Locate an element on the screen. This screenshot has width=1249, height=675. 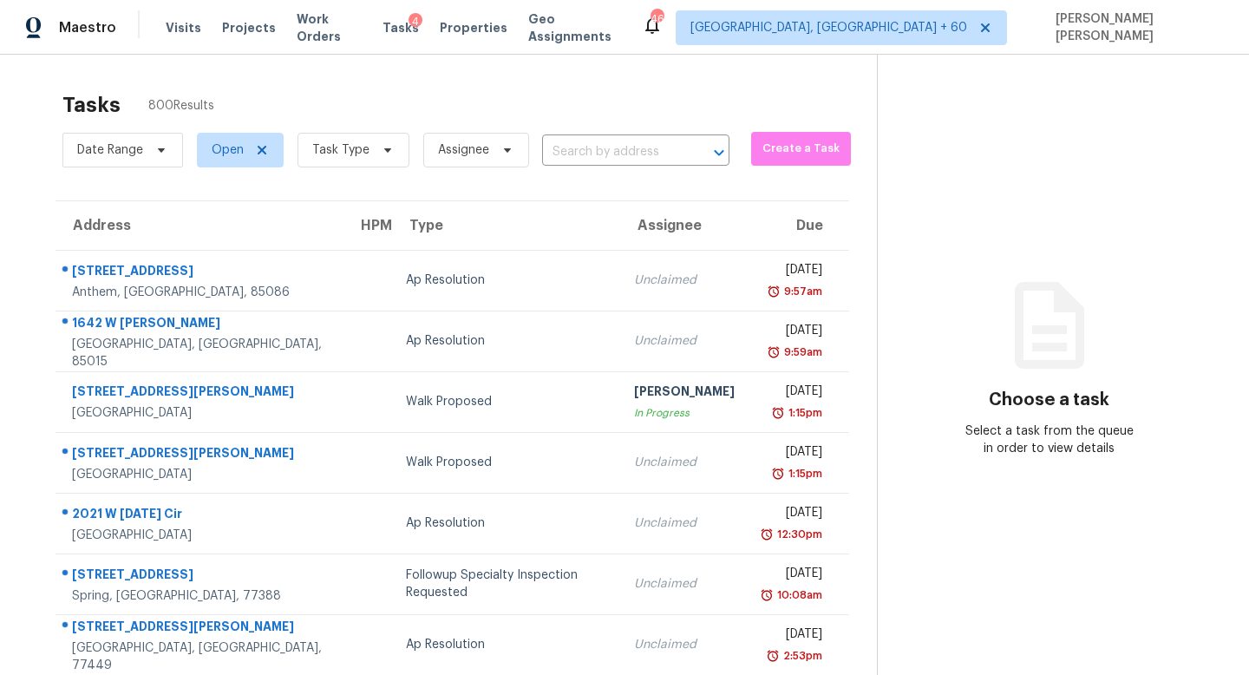
div: Select a task from the queue in order to view details is located at coordinates (1050, 440).